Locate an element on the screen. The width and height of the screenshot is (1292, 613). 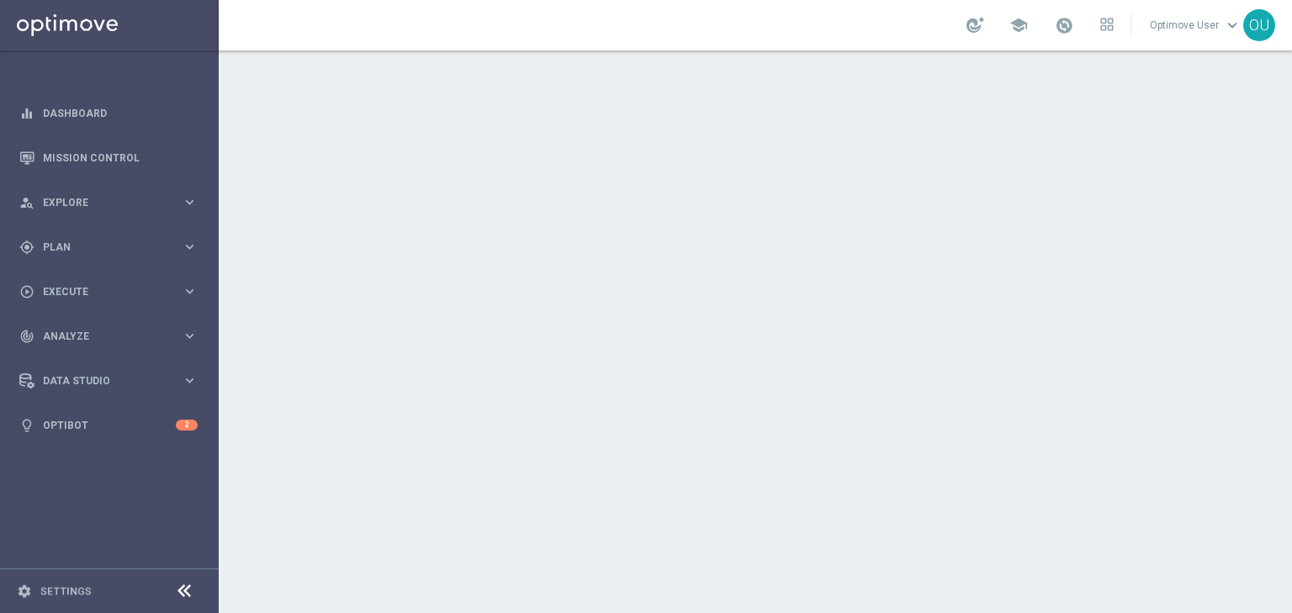
div: Explore is located at coordinates (100, 203).